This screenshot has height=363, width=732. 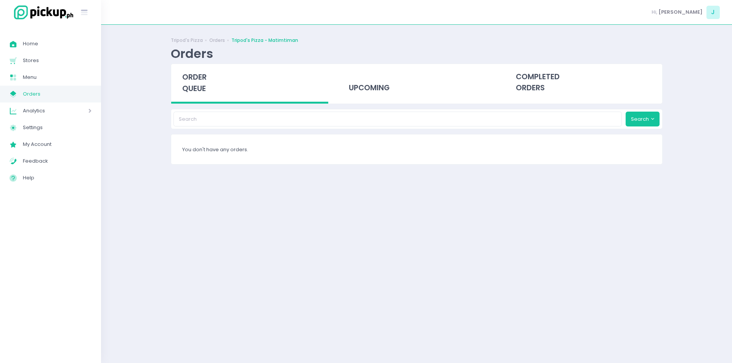 I want to click on span: Home, so click(x=57, y=44).